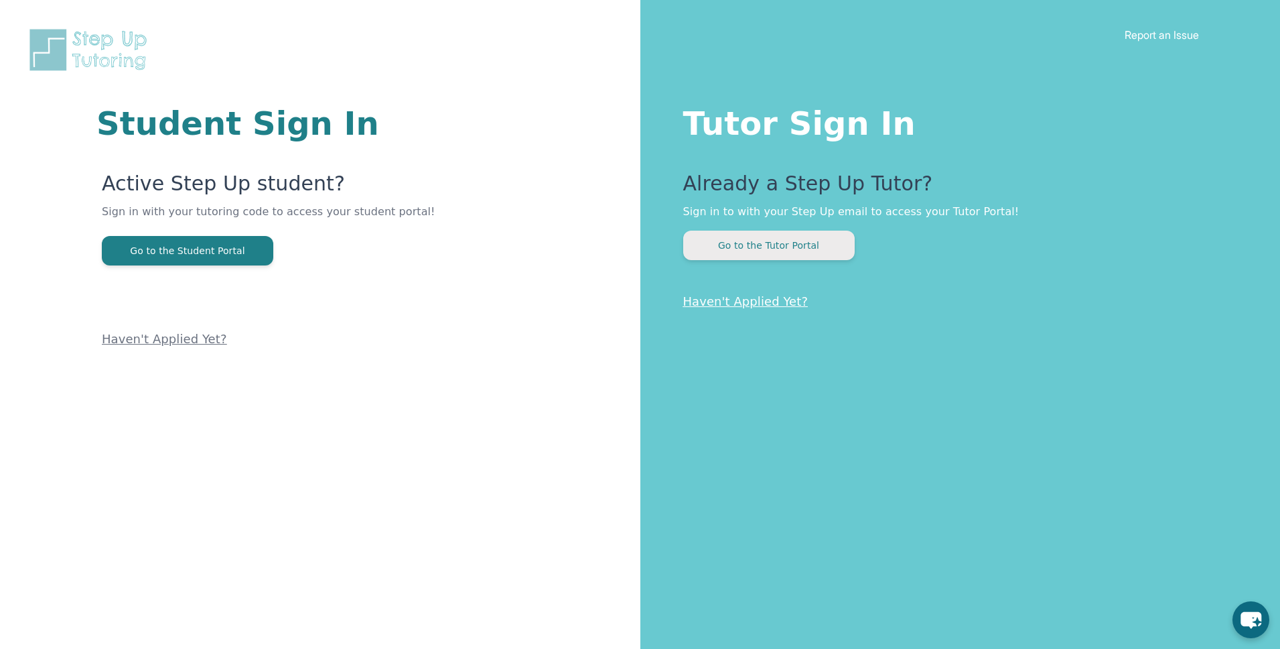  What do you see at coordinates (188, 250) in the screenshot?
I see `a: Go to the Student Portal` at bounding box center [188, 250].